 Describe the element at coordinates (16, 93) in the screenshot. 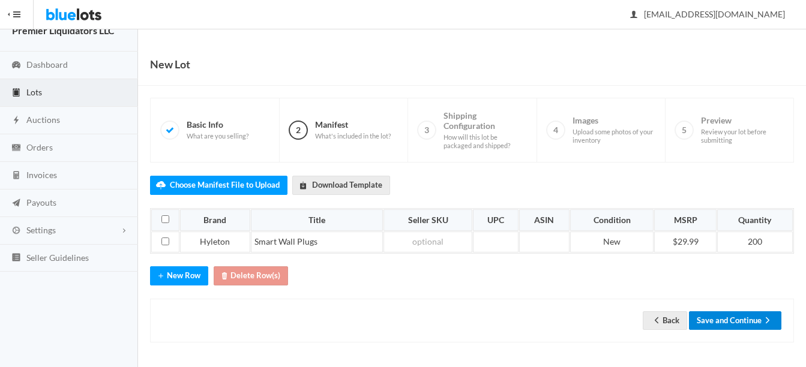

I see `ion-icon: clipboard` at that location.